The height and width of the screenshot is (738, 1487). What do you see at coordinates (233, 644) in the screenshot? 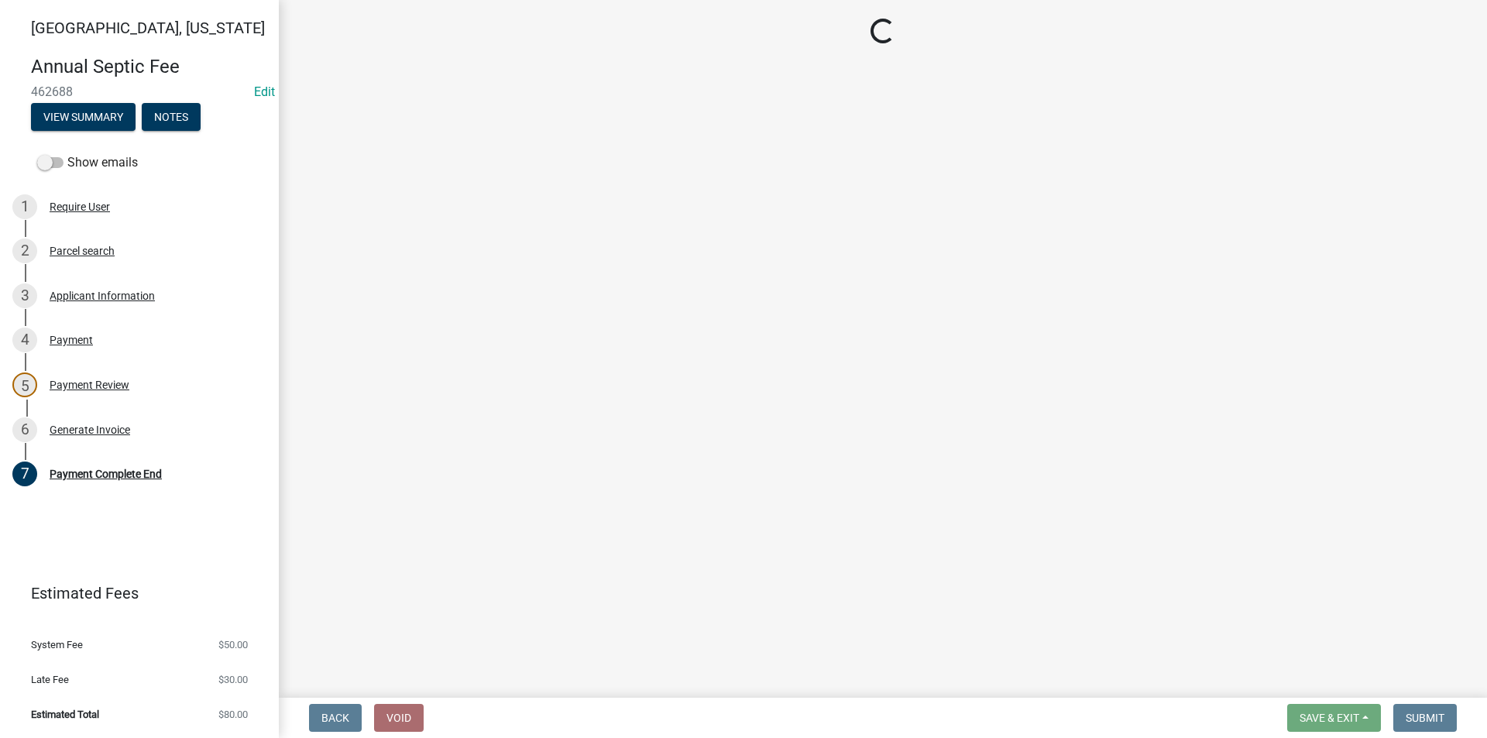
I see `span: $50.00` at bounding box center [233, 644].